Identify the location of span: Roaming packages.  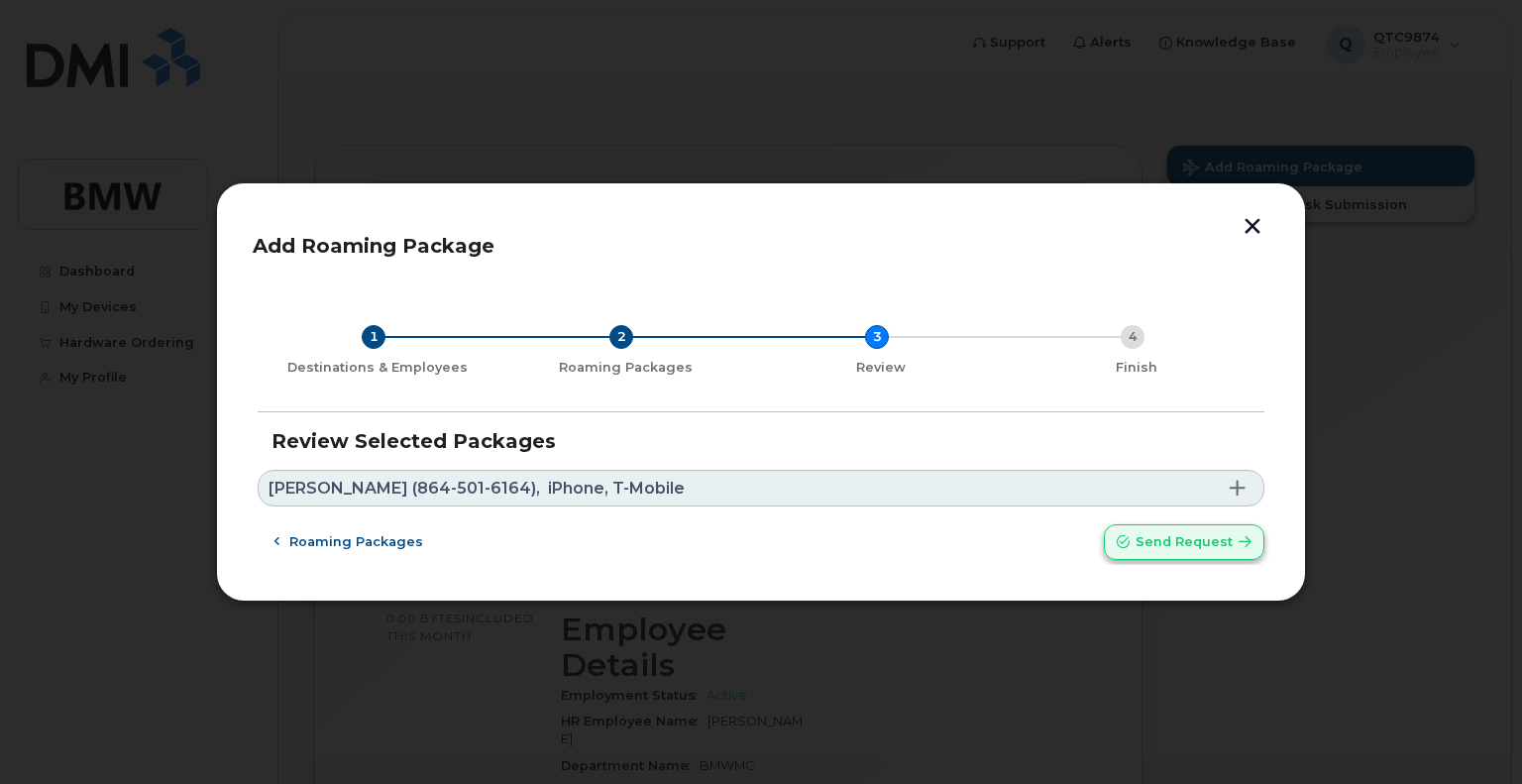
(356, 541).